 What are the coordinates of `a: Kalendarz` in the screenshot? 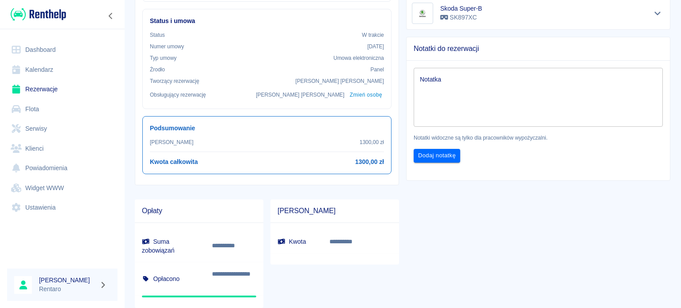 It's located at (62, 70).